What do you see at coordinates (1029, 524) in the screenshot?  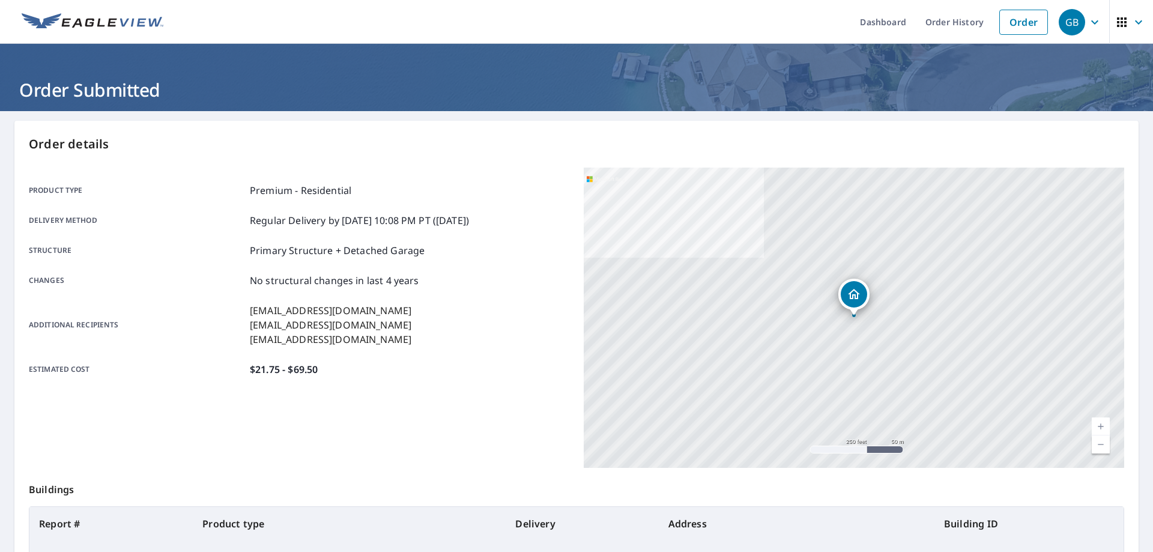 I see `th: Building ID` at bounding box center [1029, 524].